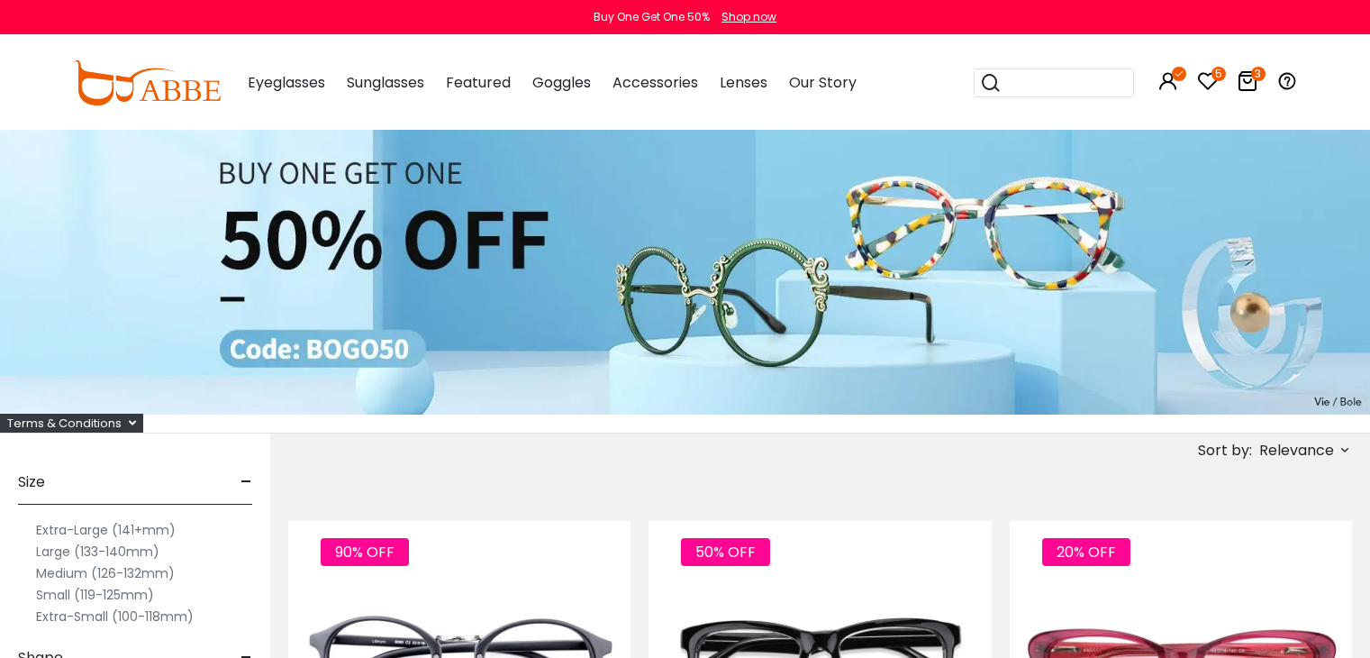  Describe the element at coordinates (97, 551) in the screenshot. I see `label: Large (133-140mm)` at that location.